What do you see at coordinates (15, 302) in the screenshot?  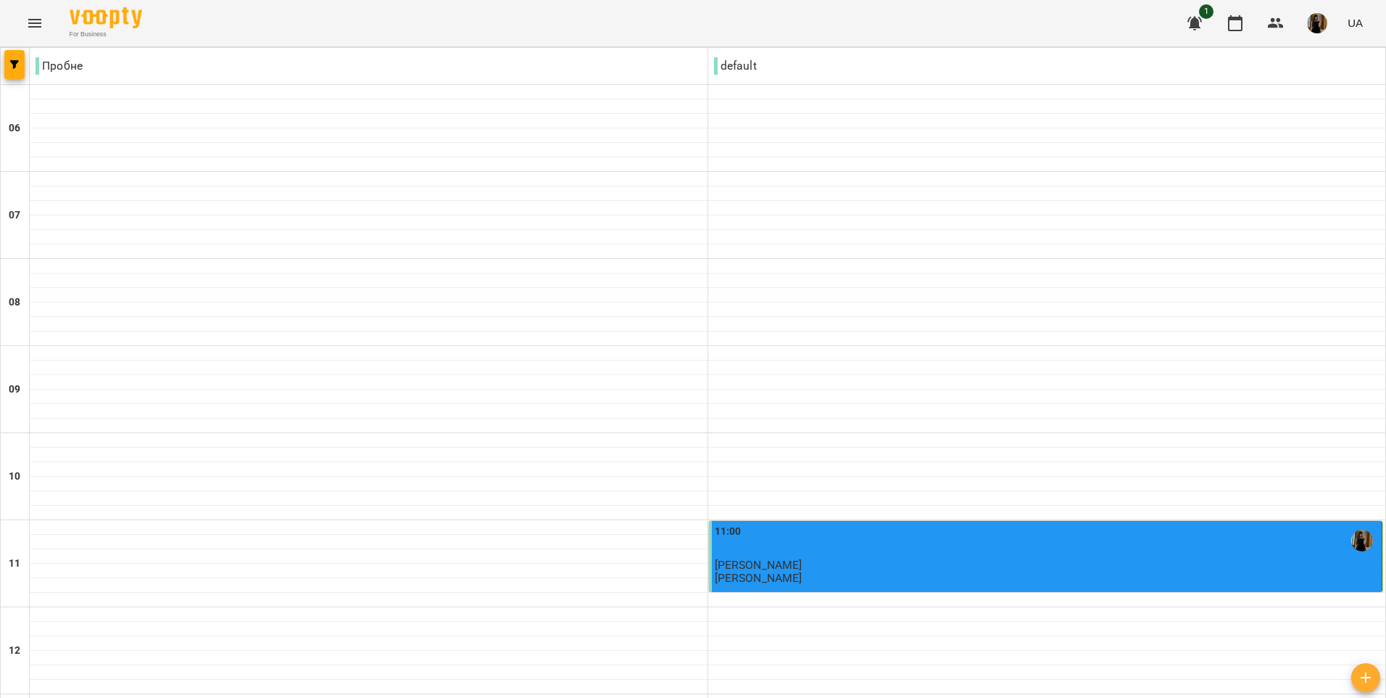 I see `h6: 08` at bounding box center [15, 302].